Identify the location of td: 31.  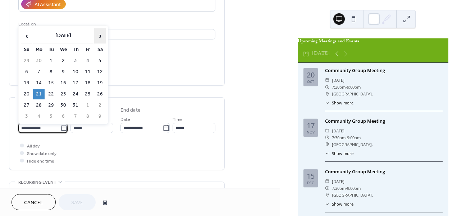
(76, 105).